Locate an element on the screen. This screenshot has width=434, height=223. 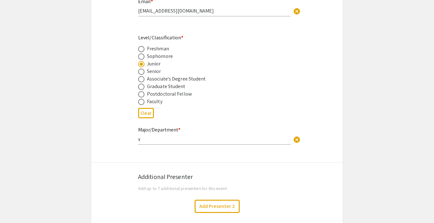
mat-label: Major/Department is located at coordinates (159, 130).